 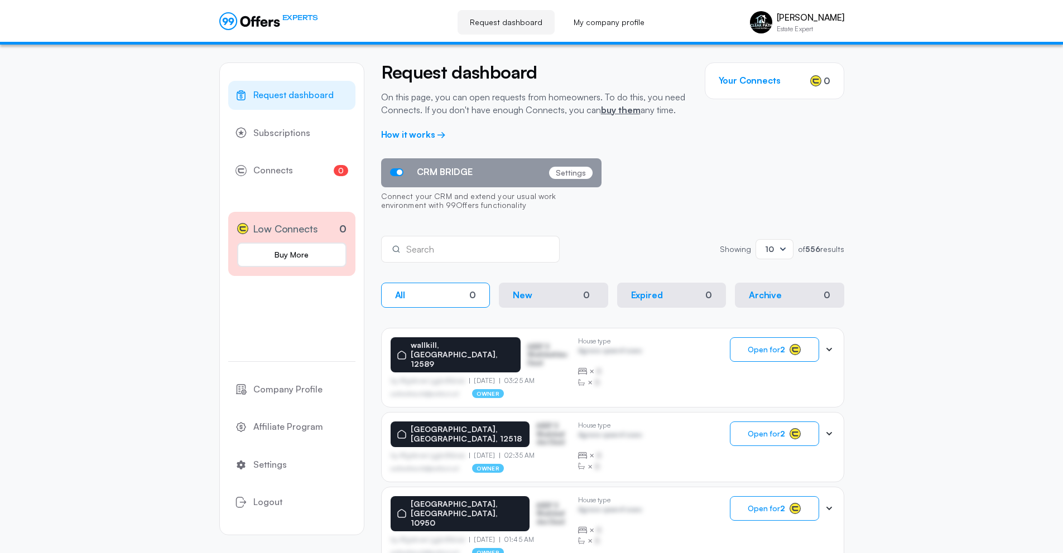 I want to click on p: 0, so click(x=343, y=229).